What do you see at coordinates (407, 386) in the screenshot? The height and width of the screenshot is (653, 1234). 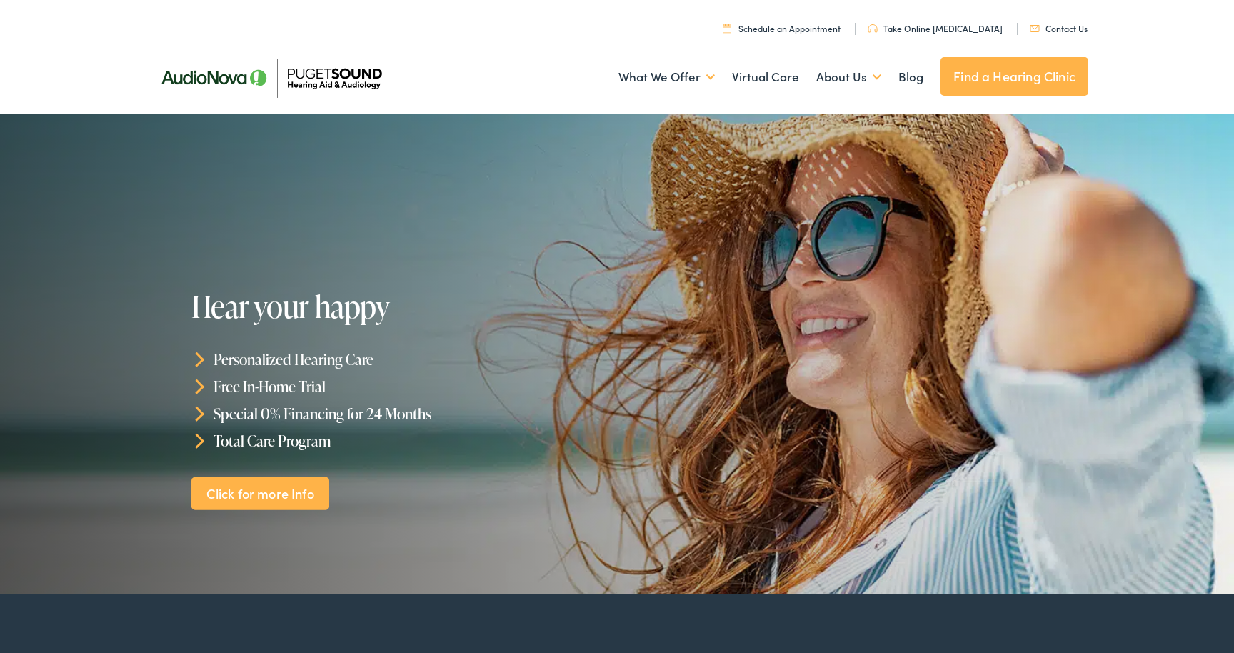 I see `li: Free In-Home Trial` at bounding box center [407, 386].